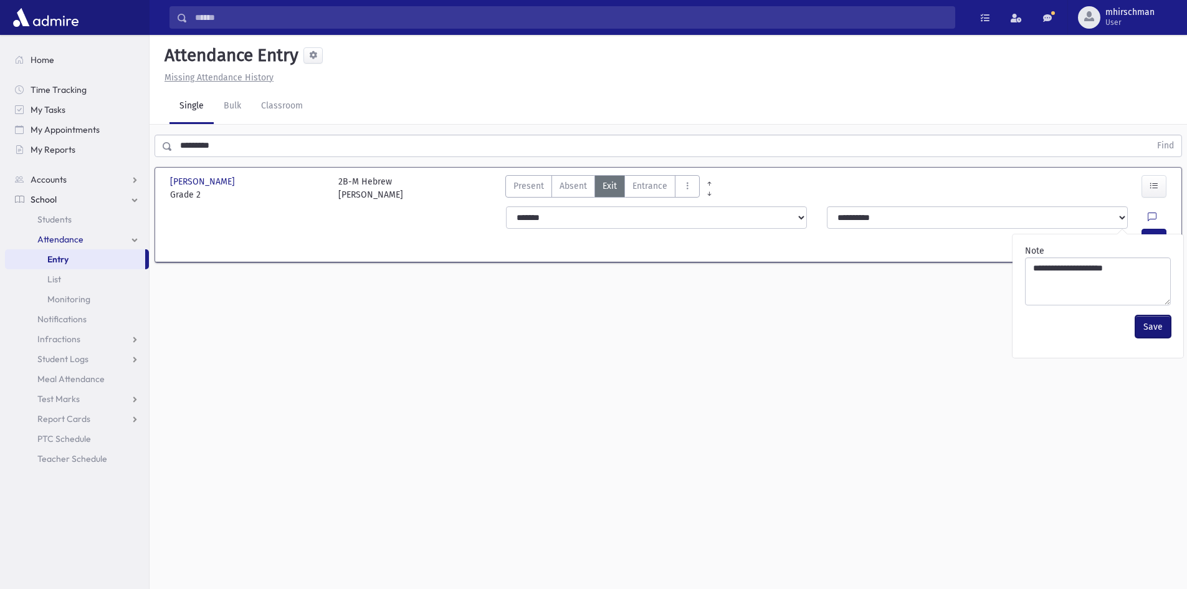 Image resolution: width=1187 pixels, height=589 pixels. I want to click on span: Home, so click(42, 60).